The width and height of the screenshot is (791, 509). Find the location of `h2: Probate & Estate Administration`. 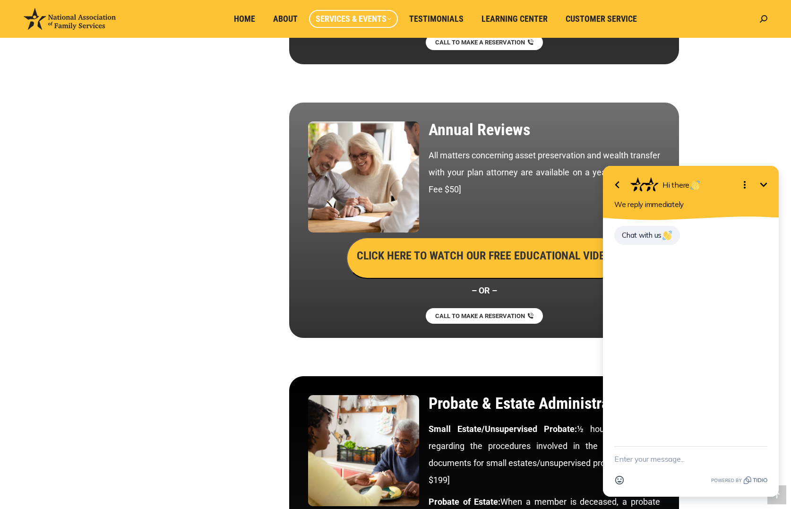

h2: Probate & Estate Administration is located at coordinates (545, 403).